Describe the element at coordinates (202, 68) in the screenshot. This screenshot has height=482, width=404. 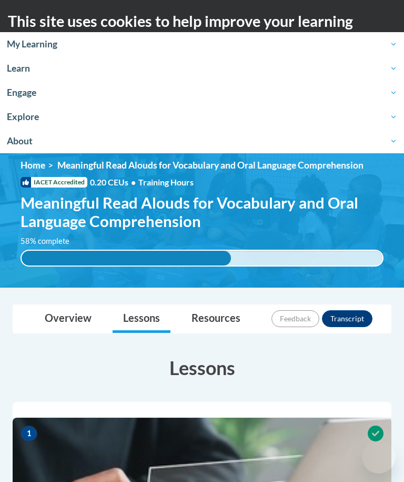
I see `span: Learn` at that location.